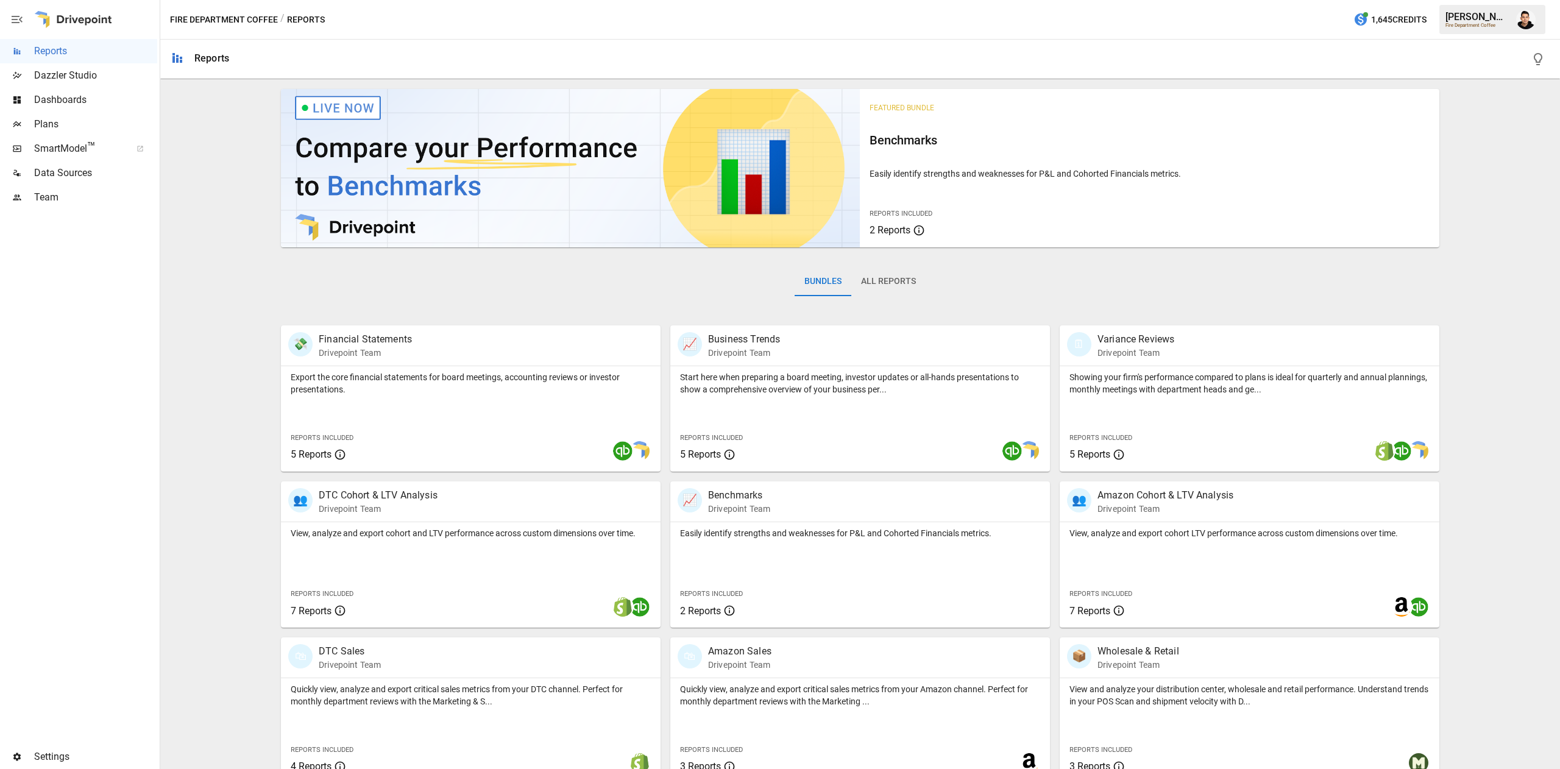  I want to click on button: Bundles, so click(823, 282).